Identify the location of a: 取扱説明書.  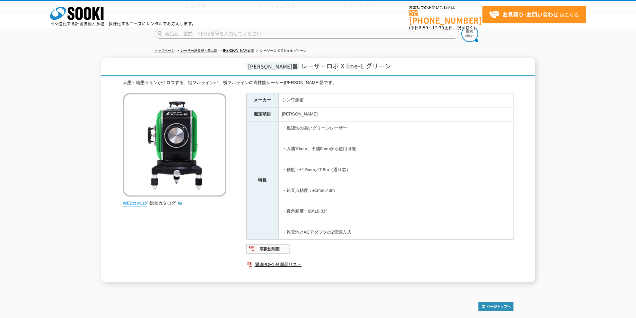
(268, 250).